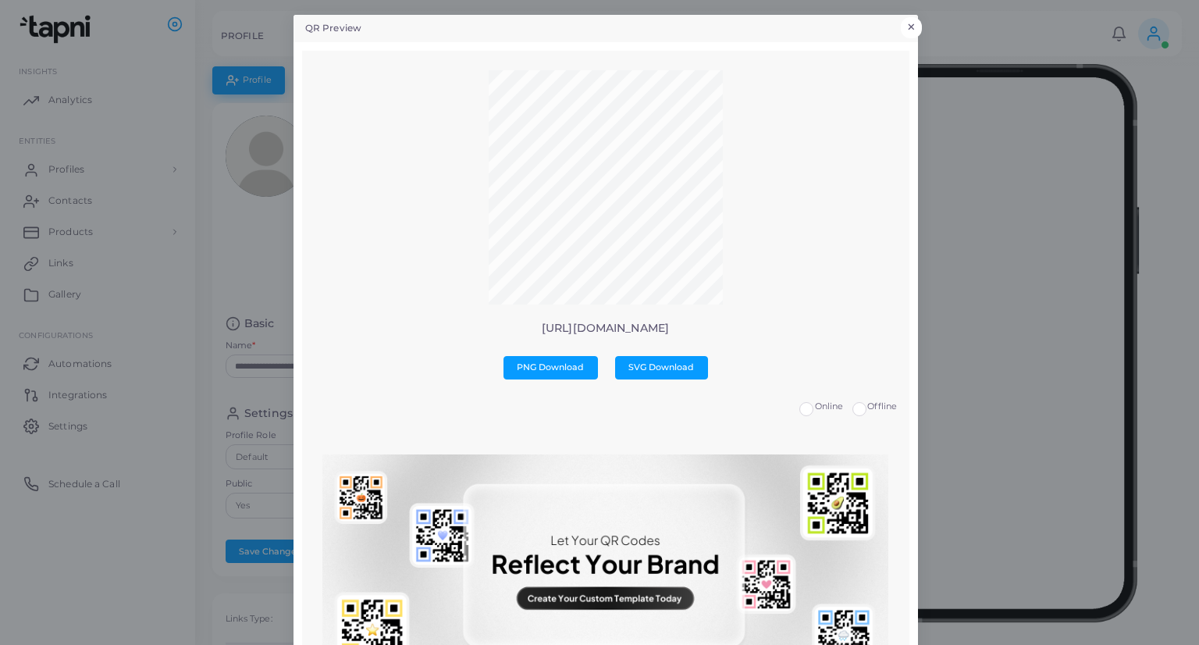  Describe the element at coordinates (829, 406) in the screenshot. I see `span: Online` at that location.